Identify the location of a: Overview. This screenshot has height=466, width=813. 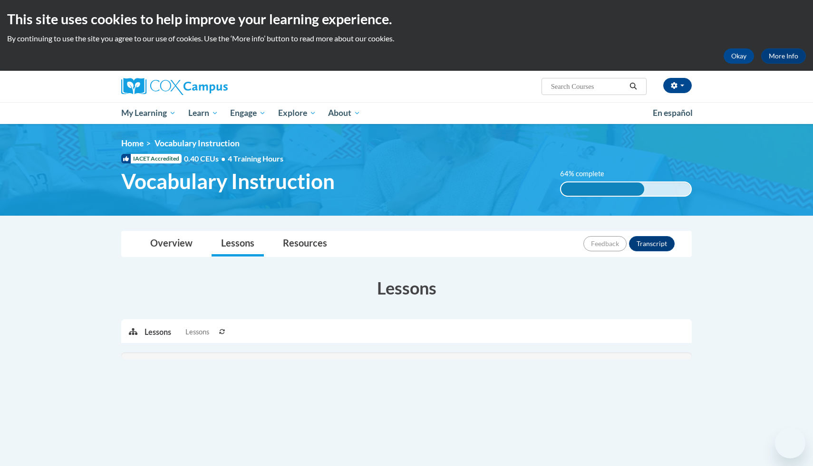
(171, 244).